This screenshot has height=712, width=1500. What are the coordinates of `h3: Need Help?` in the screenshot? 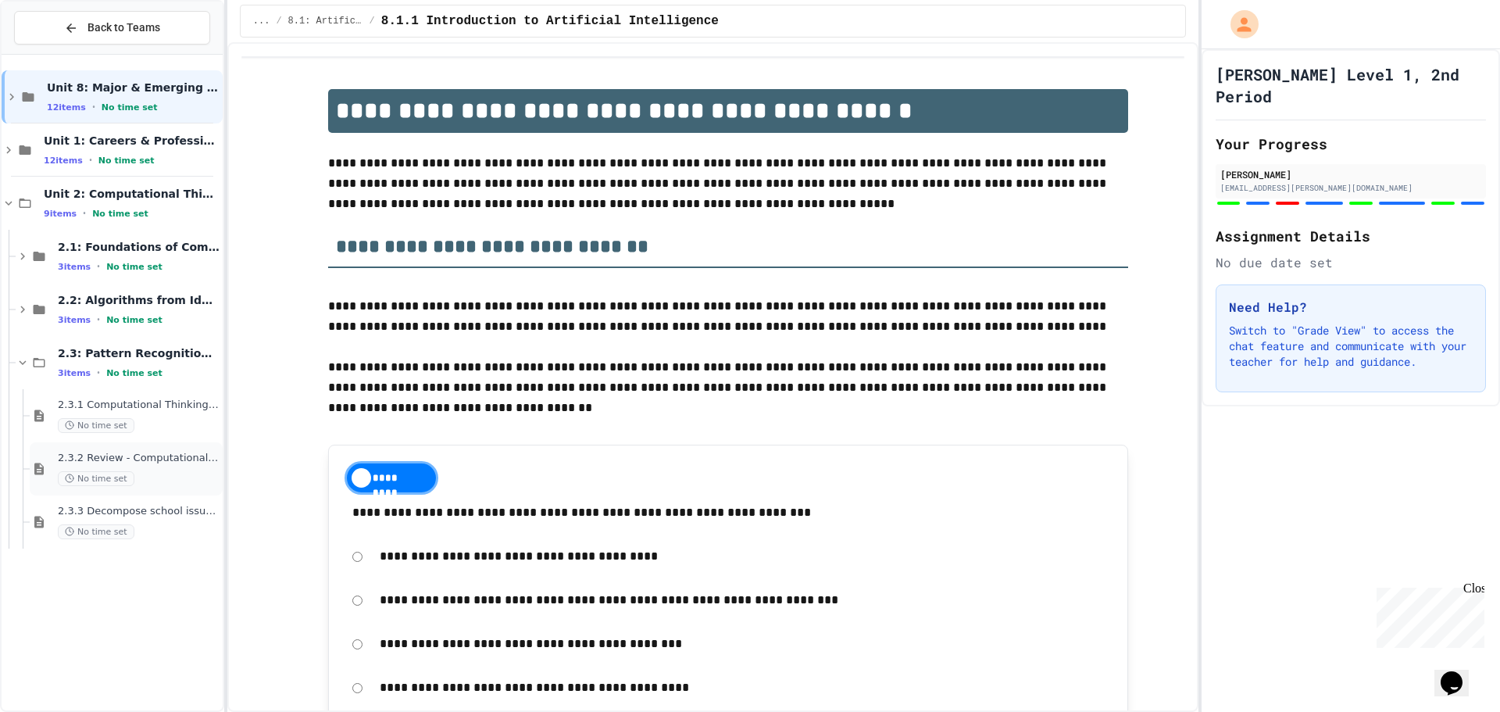 It's located at (1351, 307).